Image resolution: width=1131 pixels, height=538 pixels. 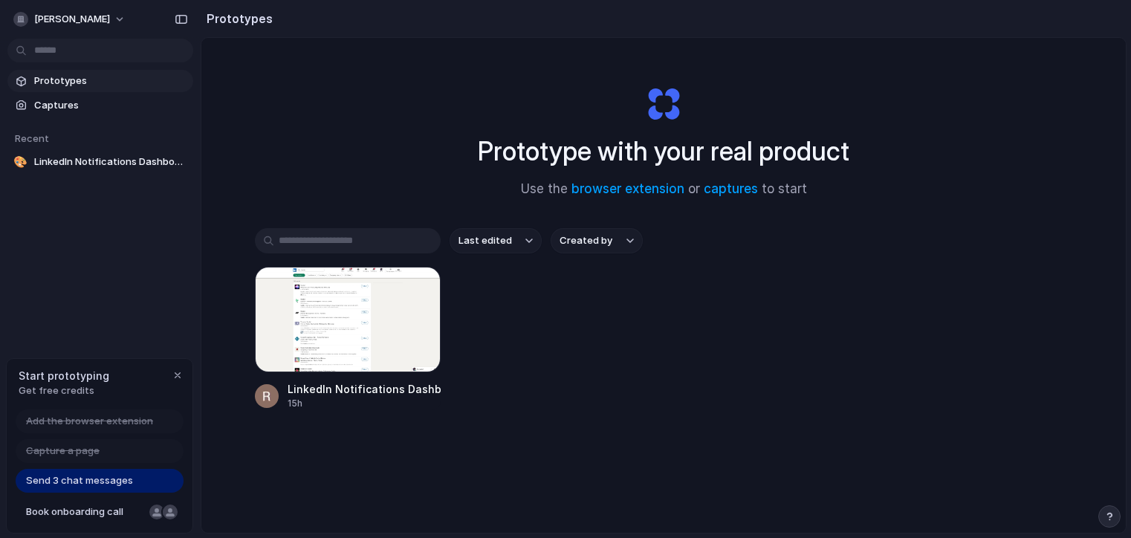 What do you see at coordinates (100, 162) in the screenshot?
I see `a: 🎨LinkedIn Notifications Dashboard` at bounding box center [100, 162].